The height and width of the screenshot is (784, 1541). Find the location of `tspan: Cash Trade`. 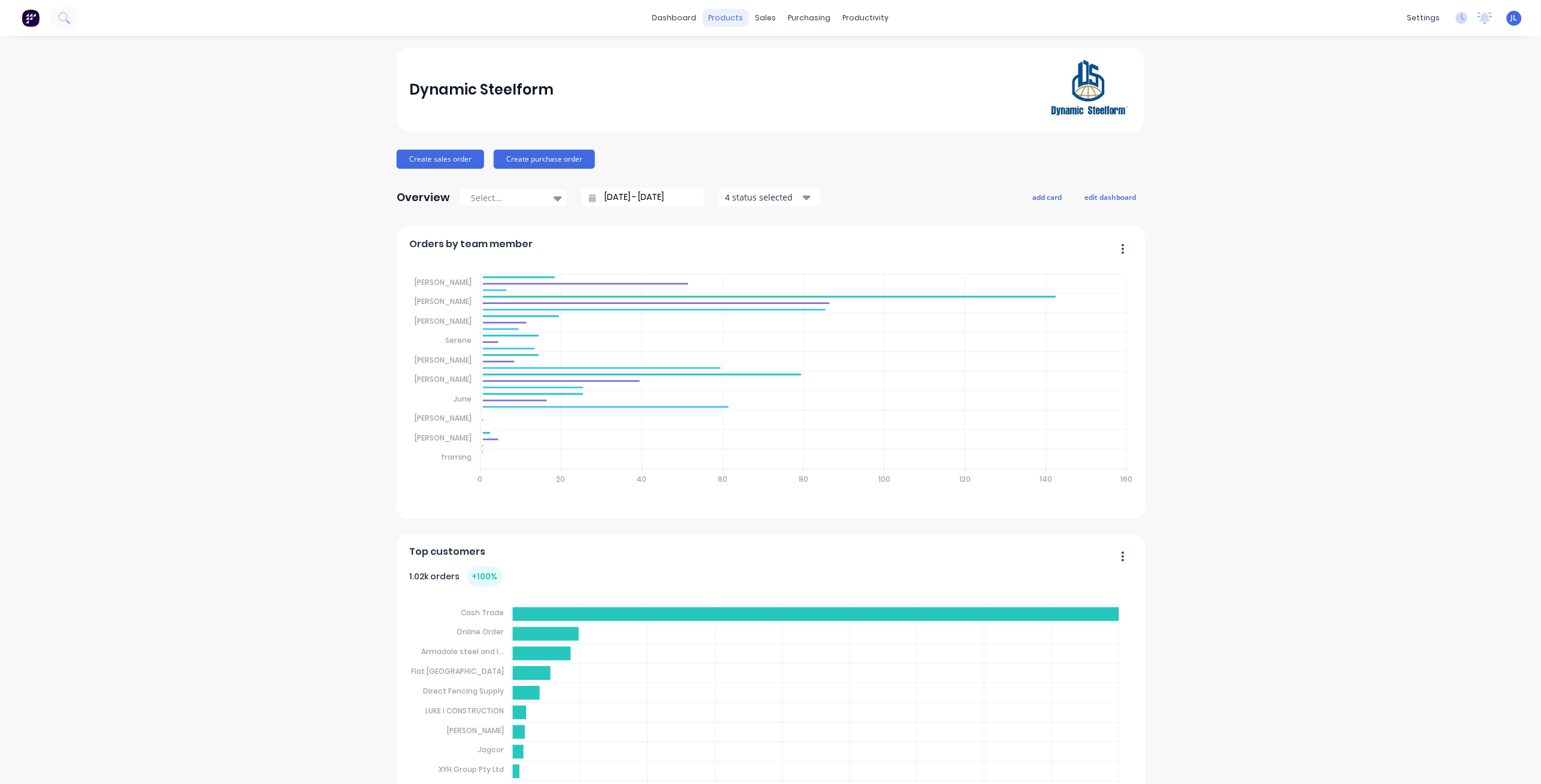

tspan: Cash Trade is located at coordinates (483, 612).